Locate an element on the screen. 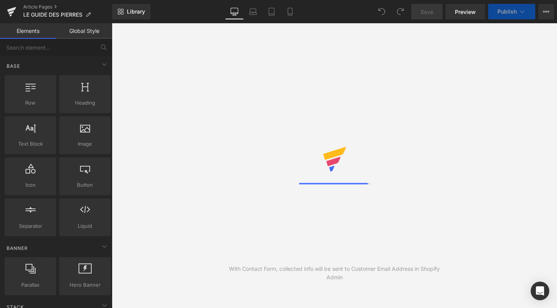  div: With Contact Form, collected info will be sent to Customer Email Address in Shopify Admin is located at coordinates (335, 273).